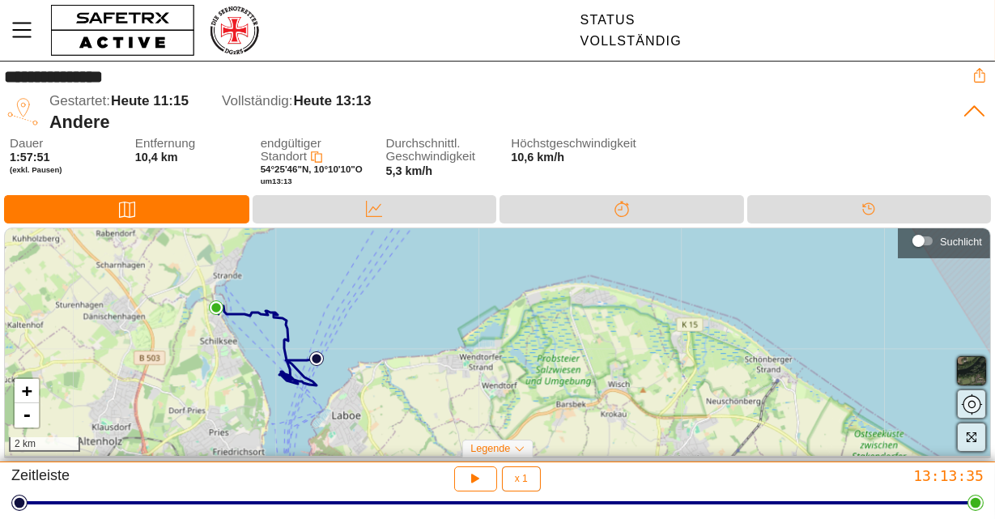  Describe the element at coordinates (23, 112) in the screenshot. I see `img: TRIP.svg` at that location.